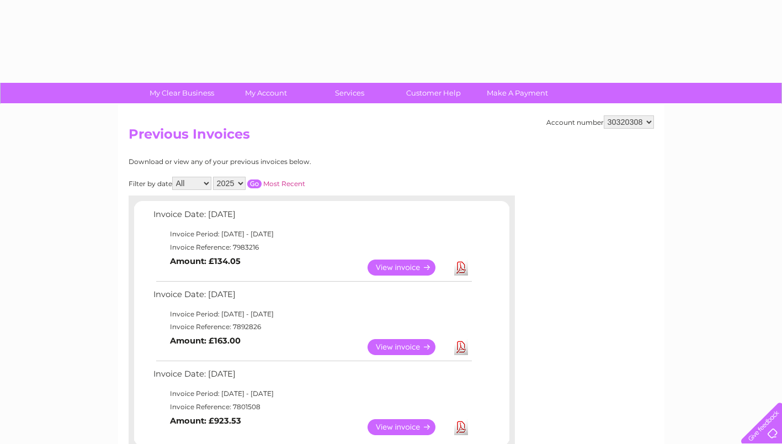  I want to click on td: Invoice Reference: 7801508, so click(312, 407).